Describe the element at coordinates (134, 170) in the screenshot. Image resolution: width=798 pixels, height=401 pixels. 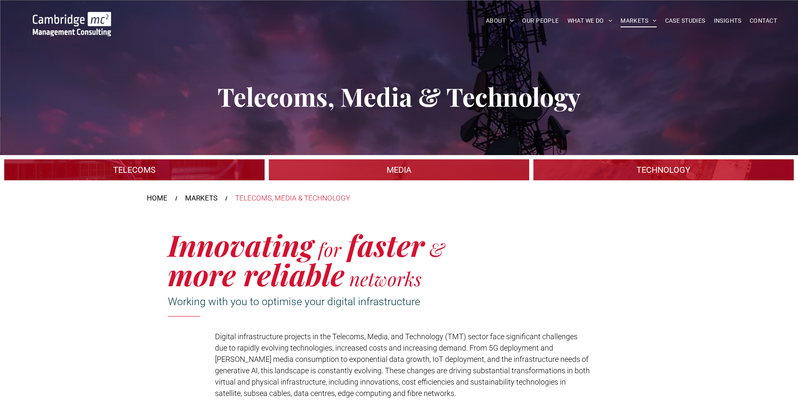
I see `a: An industrial plant` at that location.